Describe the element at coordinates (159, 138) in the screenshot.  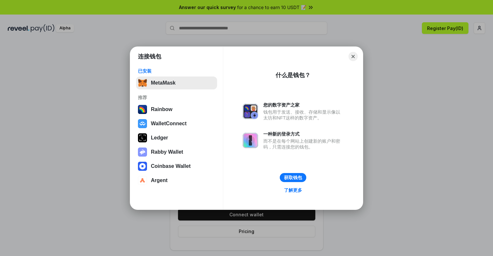
I see `div: Ledger` at that location.